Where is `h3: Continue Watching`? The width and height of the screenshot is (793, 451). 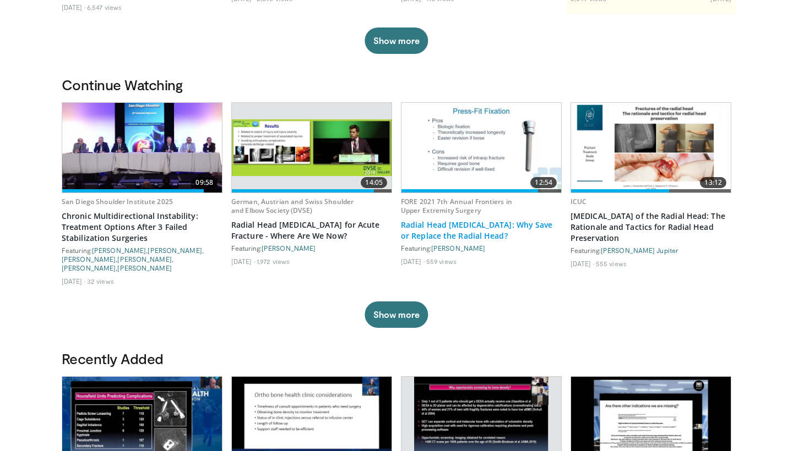 h3: Continue Watching is located at coordinates (396, 85).